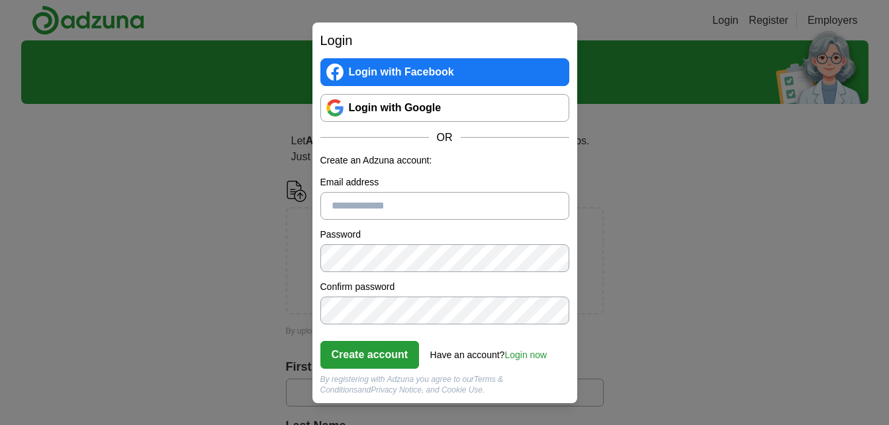  I want to click on p: Create an Adzuna account:, so click(445, 160).